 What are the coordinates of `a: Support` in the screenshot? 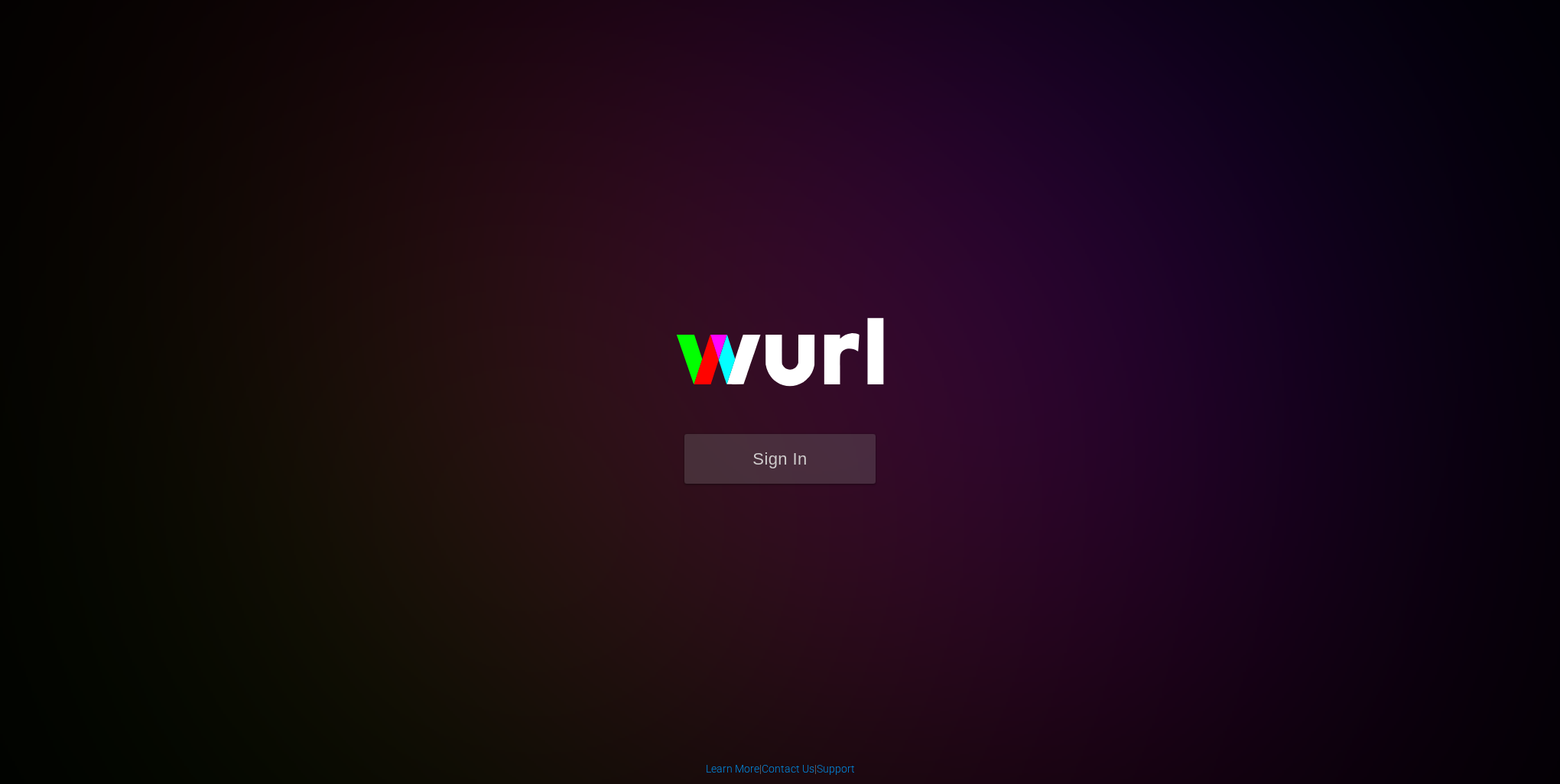 It's located at (836, 769).